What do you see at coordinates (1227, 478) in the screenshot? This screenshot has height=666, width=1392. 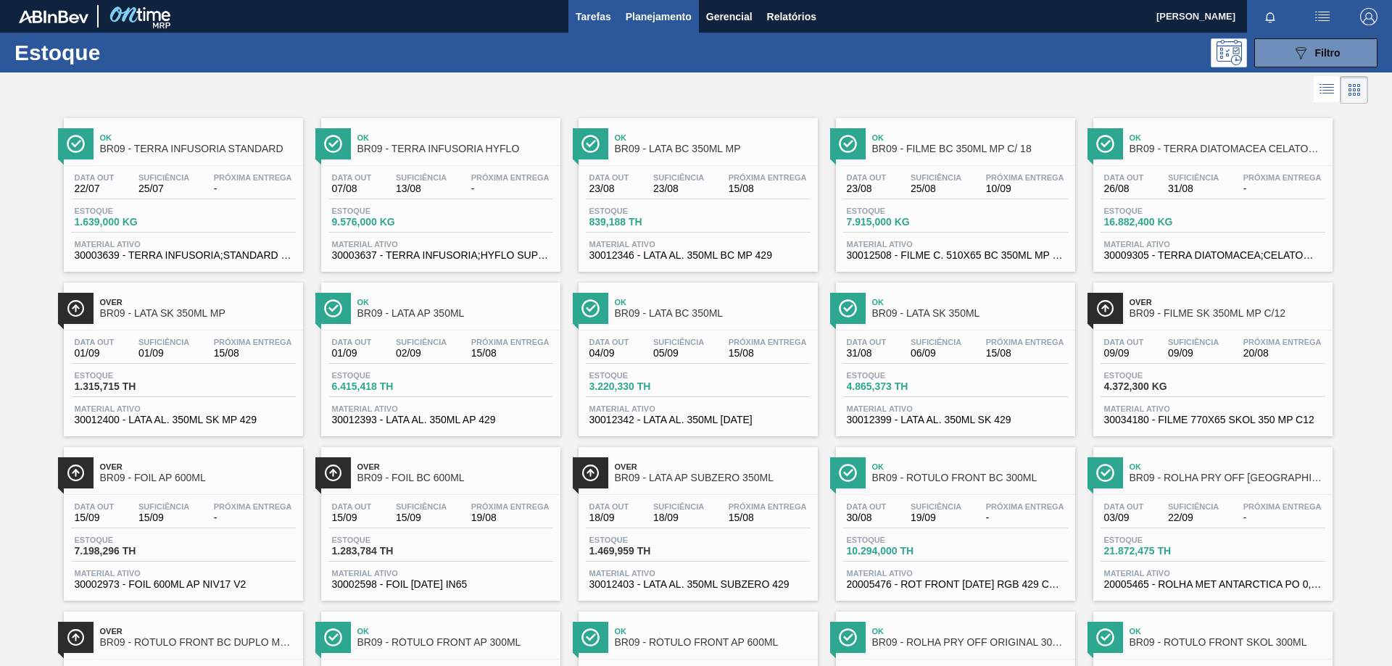 I see `span: BR09 - ROLHA PRY OFF ANTARCTICA 300ML` at bounding box center [1227, 478].